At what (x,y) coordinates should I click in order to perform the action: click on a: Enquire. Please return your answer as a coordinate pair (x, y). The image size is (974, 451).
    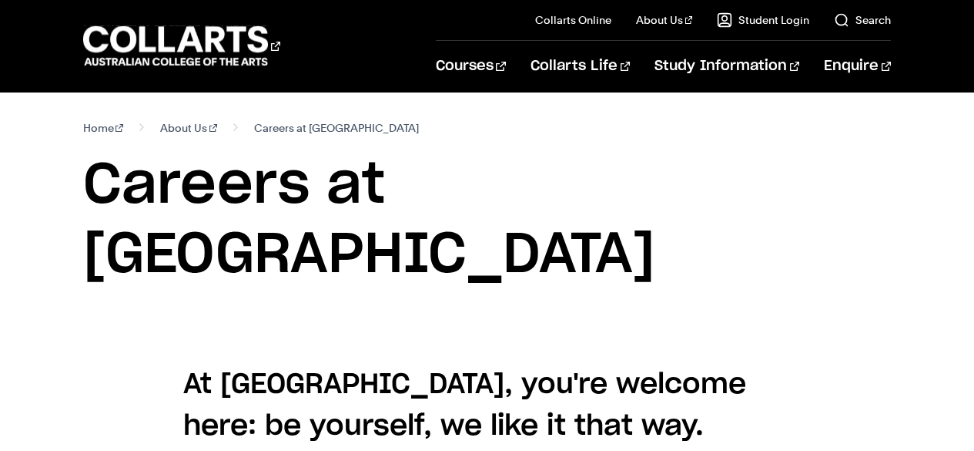
    Looking at the image, I should click on (857, 66).